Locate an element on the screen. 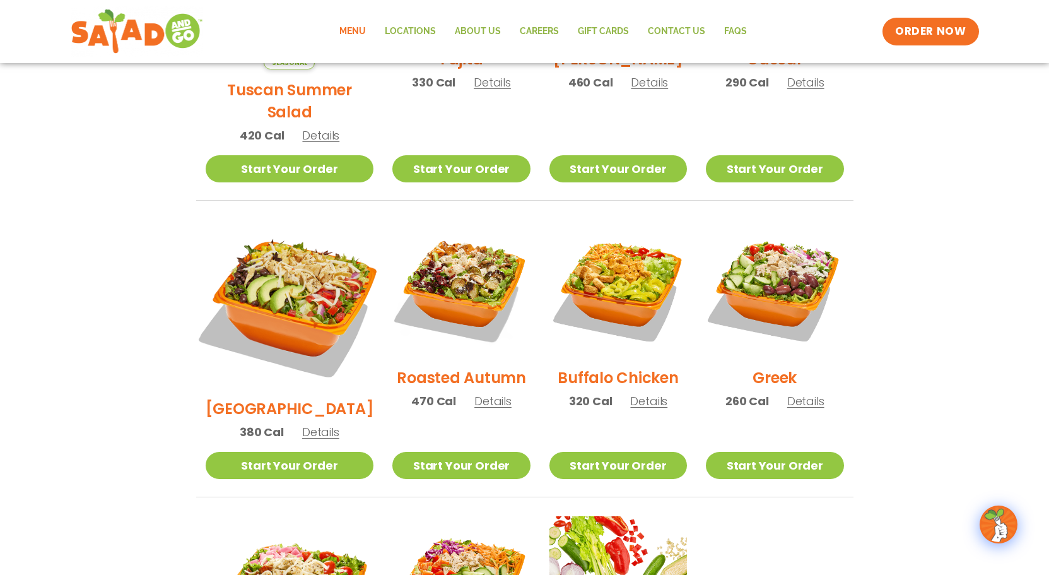 This screenshot has width=1049, height=575. h2: Tuscan Summer Salad is located at coordinates (290, 101).